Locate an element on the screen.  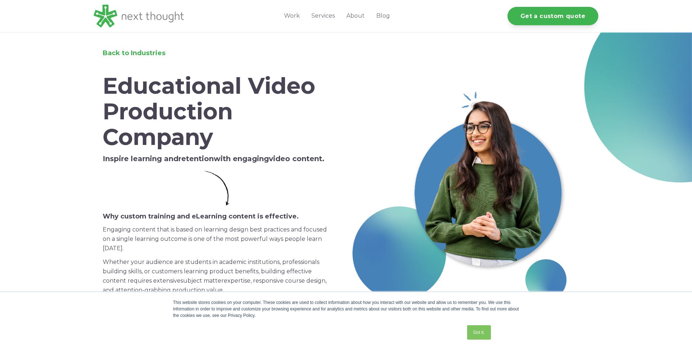
h1: Educational Video Production Company is located at coordinates (217, 112).